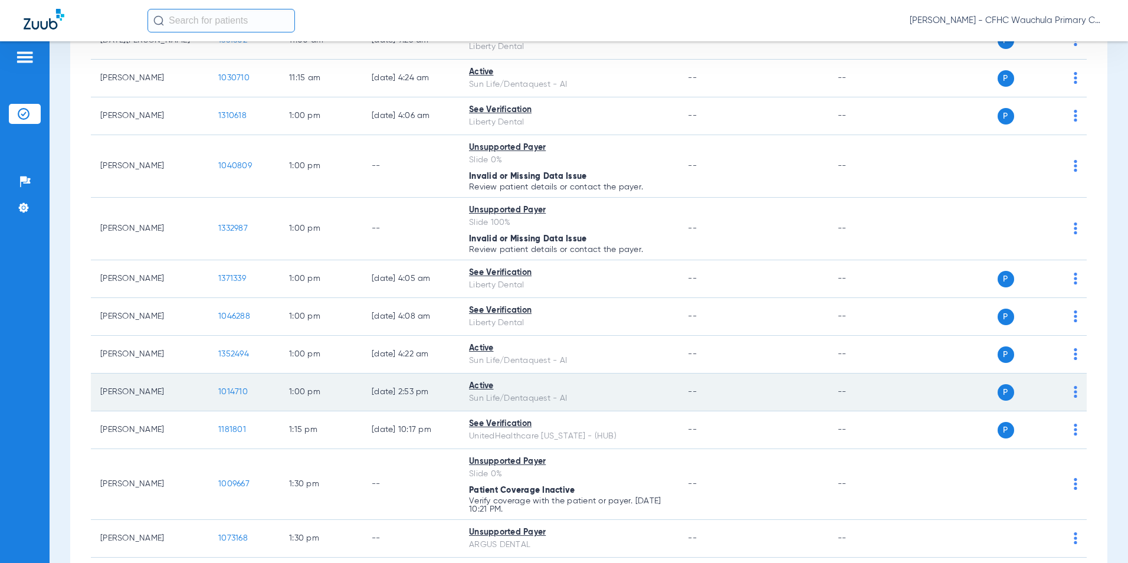  I want to click on span: 1009667, so click(234, 484).